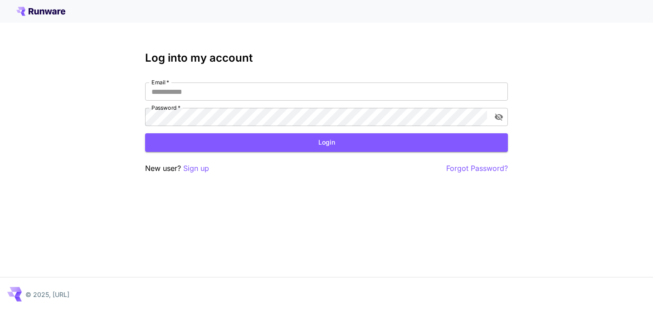 The image size is (653, 311). I want to click on button: Login, so click(326, 142).